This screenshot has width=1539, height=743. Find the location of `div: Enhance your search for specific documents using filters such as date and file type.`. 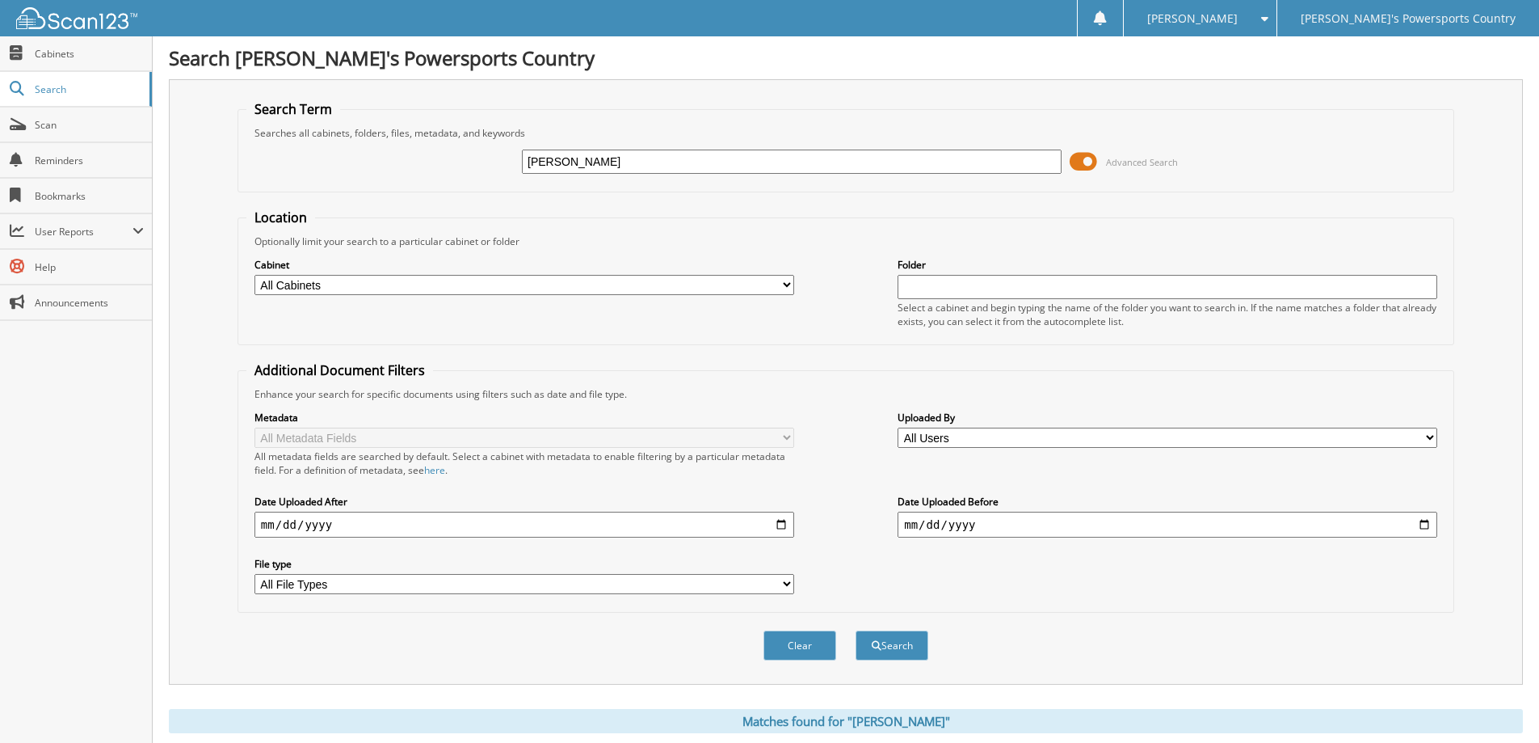

div: Enhance your search for specific documents using filters such as date and file type. is located at coordinates (846, 394).